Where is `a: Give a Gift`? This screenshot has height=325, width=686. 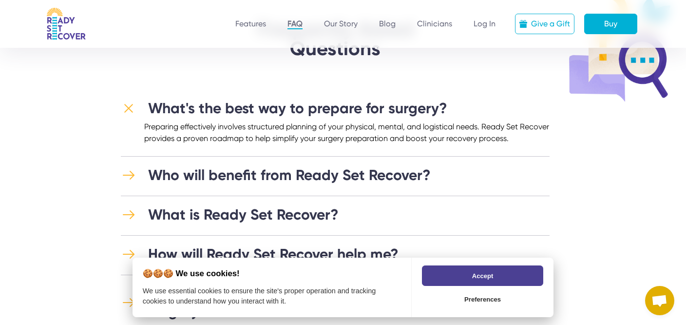 a: Give a Gift is located at coordinates (545, 24).